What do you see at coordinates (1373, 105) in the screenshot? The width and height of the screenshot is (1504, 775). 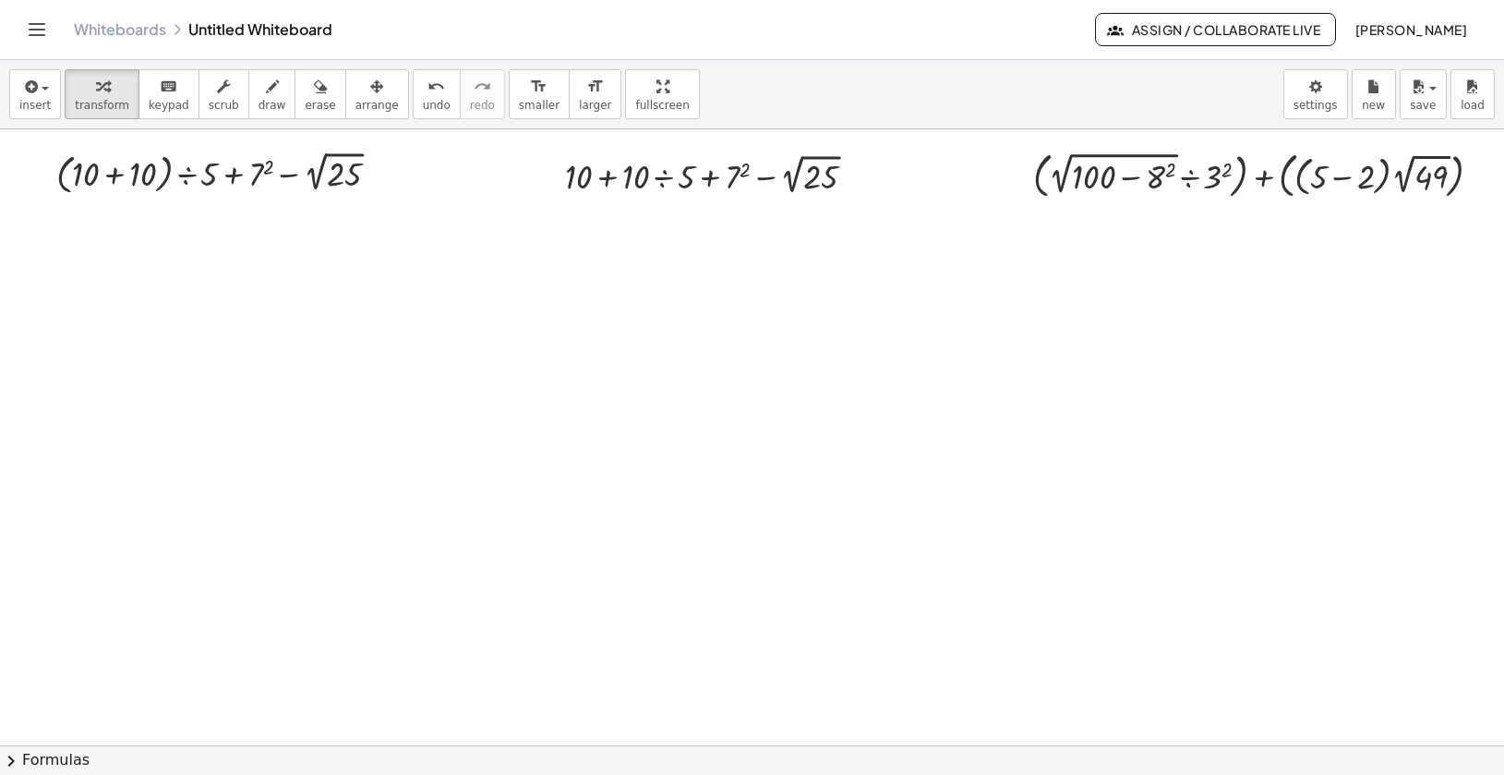 I see `span: new` at bounding box center [1373, 105].